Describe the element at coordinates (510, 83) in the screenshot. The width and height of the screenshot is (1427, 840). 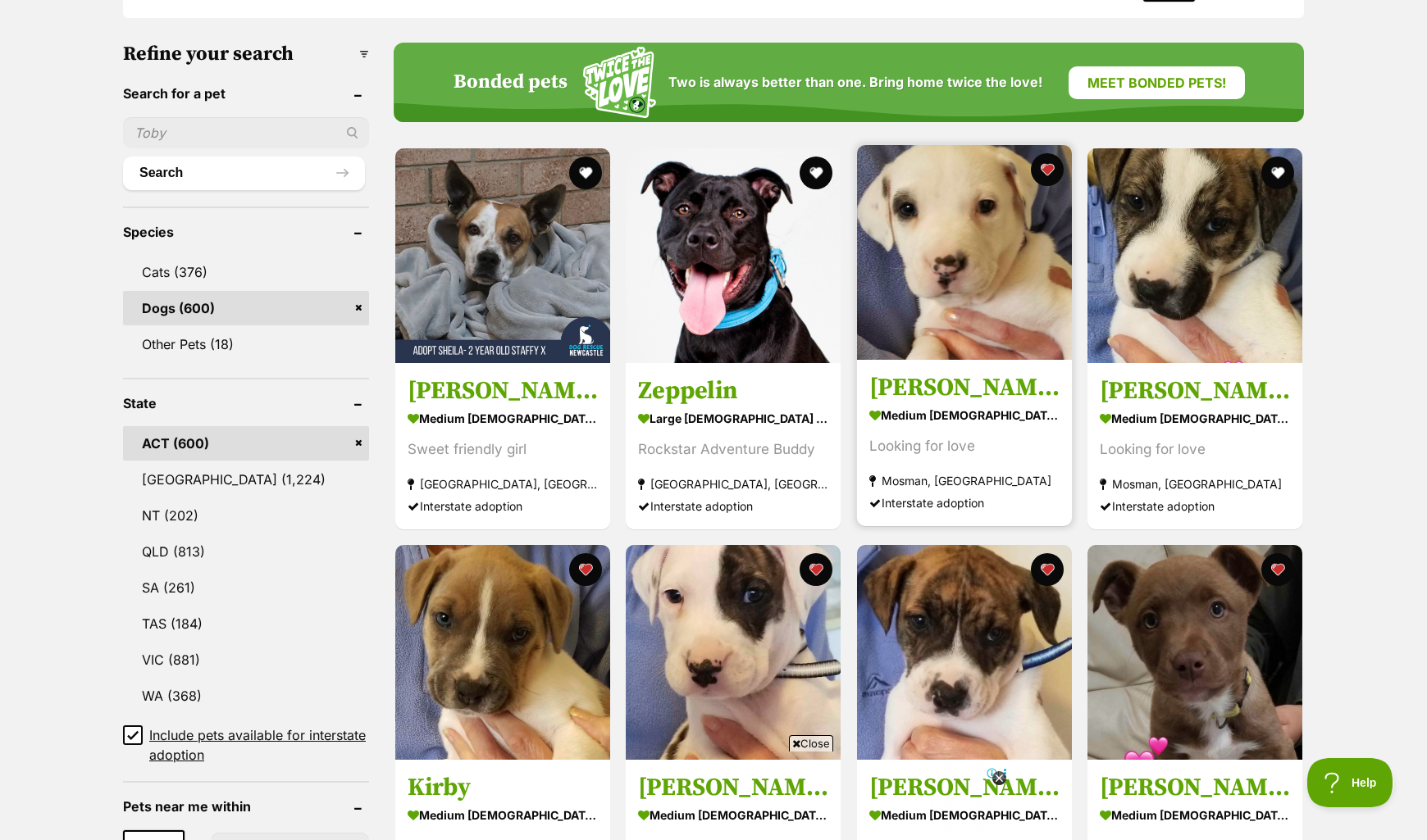
I see `h4: Bonded pets` at that location.